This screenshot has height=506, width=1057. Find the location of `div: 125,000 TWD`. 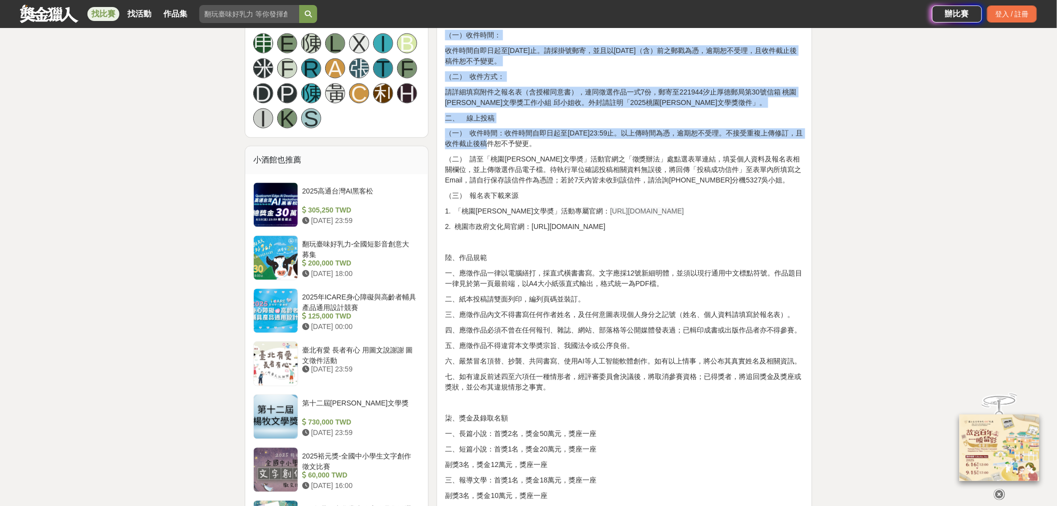

div: 125,000 TWD is located at coordinates (359, 316).